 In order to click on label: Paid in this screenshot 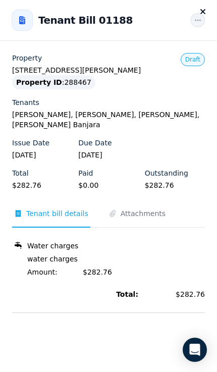, I will do `click(85, 173)`.